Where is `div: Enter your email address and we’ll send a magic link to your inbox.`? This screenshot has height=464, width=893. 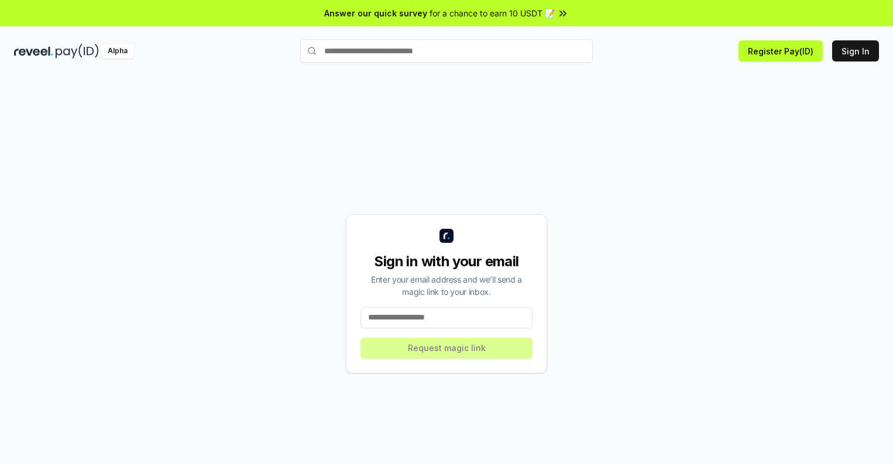
div: Enter your email address and we’ll send a magic link to your inbox. is located at coordinates (446, 286).